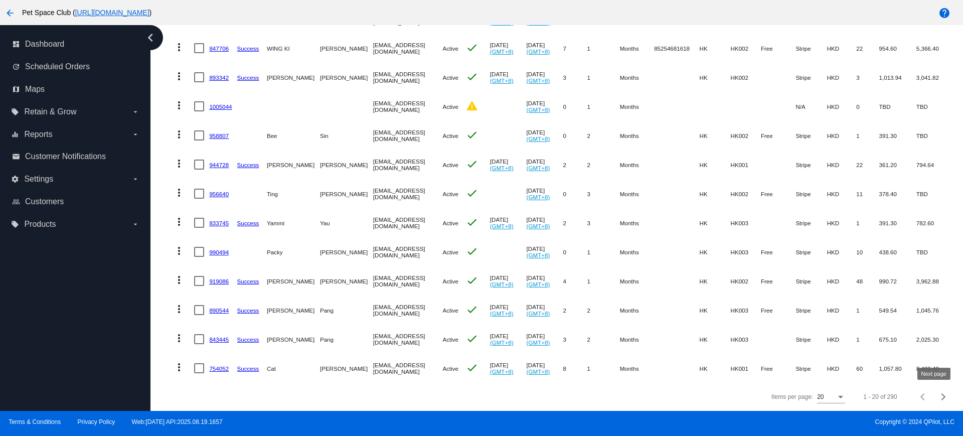 The width and height of the screenshot is (963, 436). Describe the element at coordinates (746, 77) in the screenshot. I see `mat-cell: HK002` at that location.